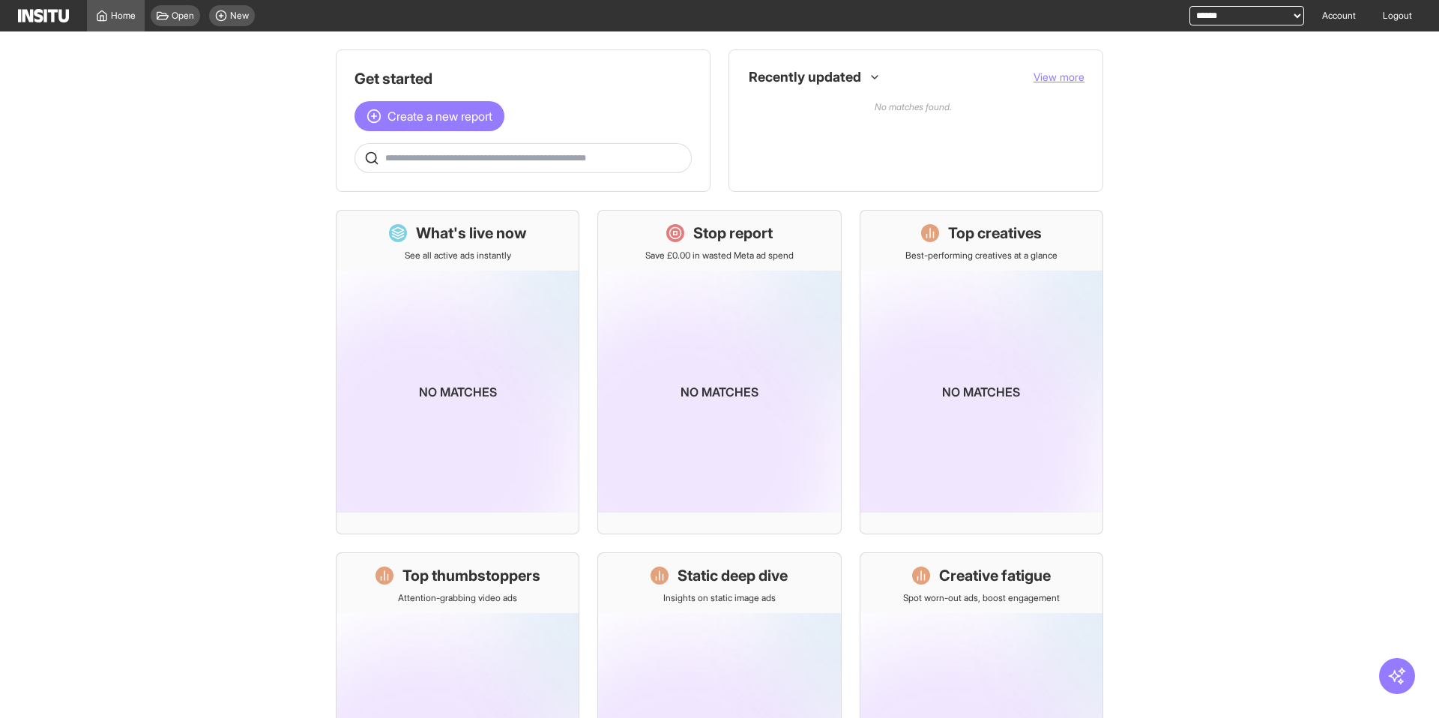 Image resolution: width=1439 pixels, height=718 pixels. Describe the element at coordinates (472, 233) in the screenshot. I see `h1: What's live now` at that location.